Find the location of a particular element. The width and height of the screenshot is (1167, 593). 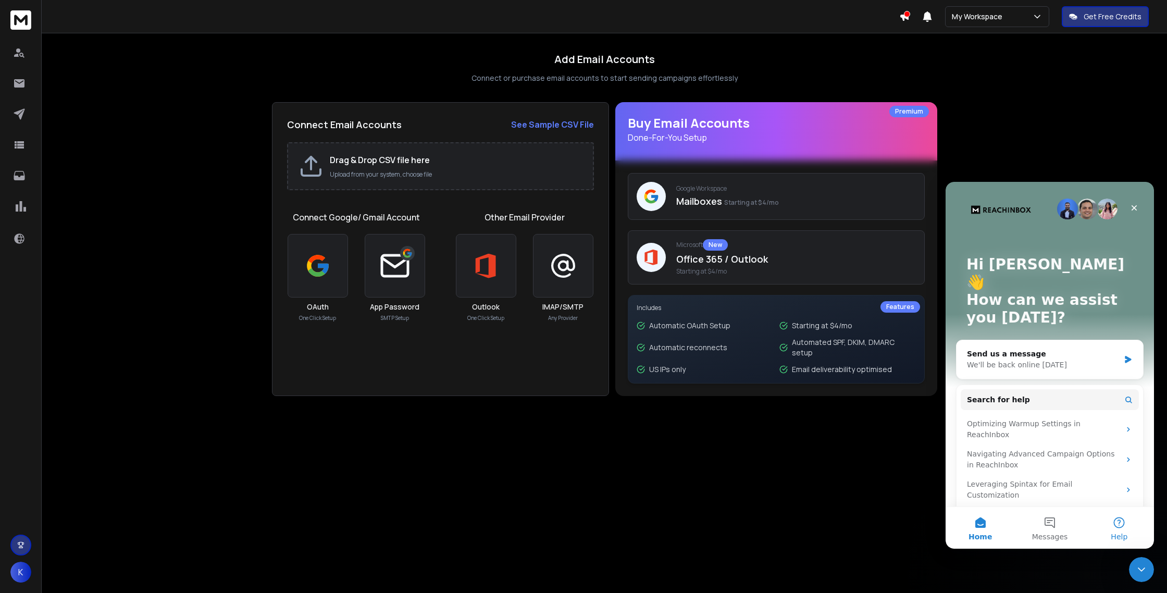

p: Email deliverability optimised is located at coordinates (842, 369).